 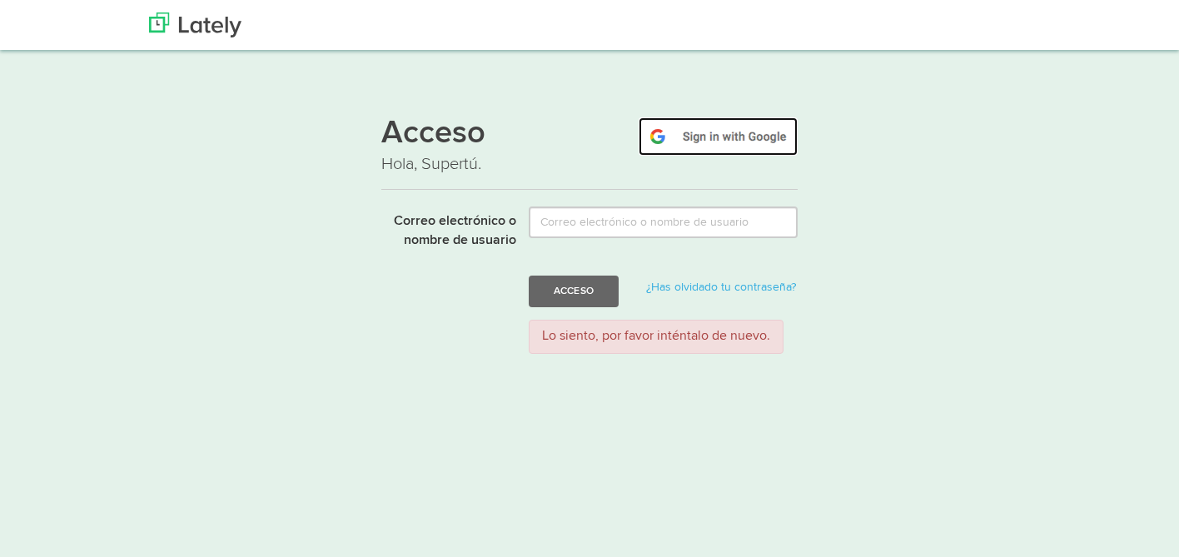 What do you see at coordinates (656, 336) in the screenshot?
I see `font: Lo siento, por favor inténtalo de nuevo.` at bounding box center [656, 336].